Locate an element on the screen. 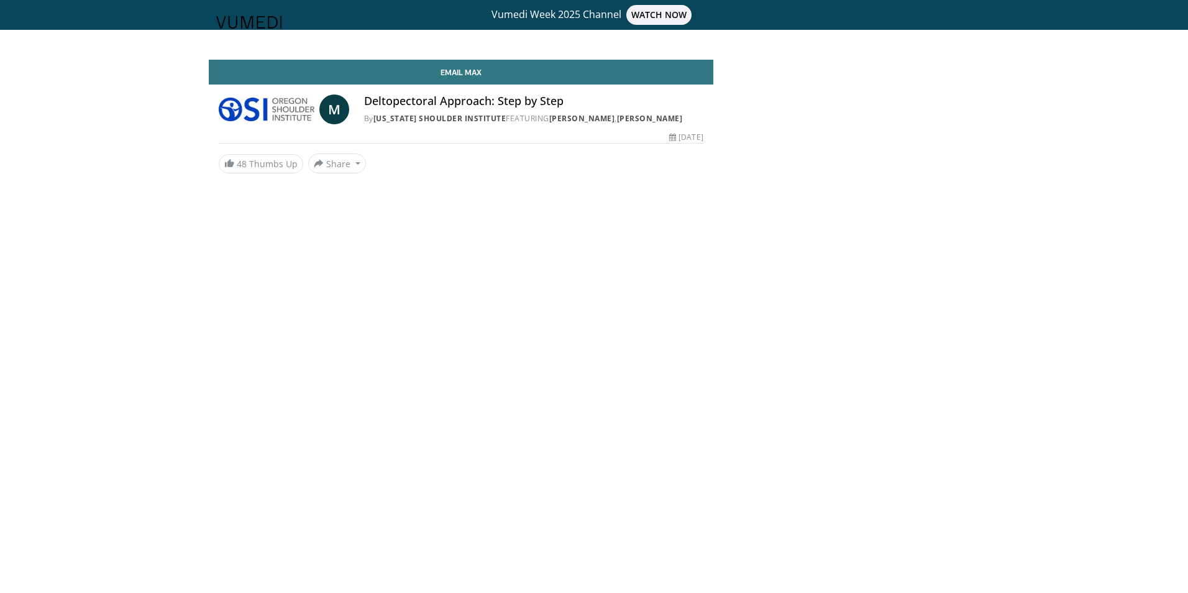 The image size is (1188, 593). h4: Deltopectoral Approach: Step by Step is located at coordinates (534, 101).